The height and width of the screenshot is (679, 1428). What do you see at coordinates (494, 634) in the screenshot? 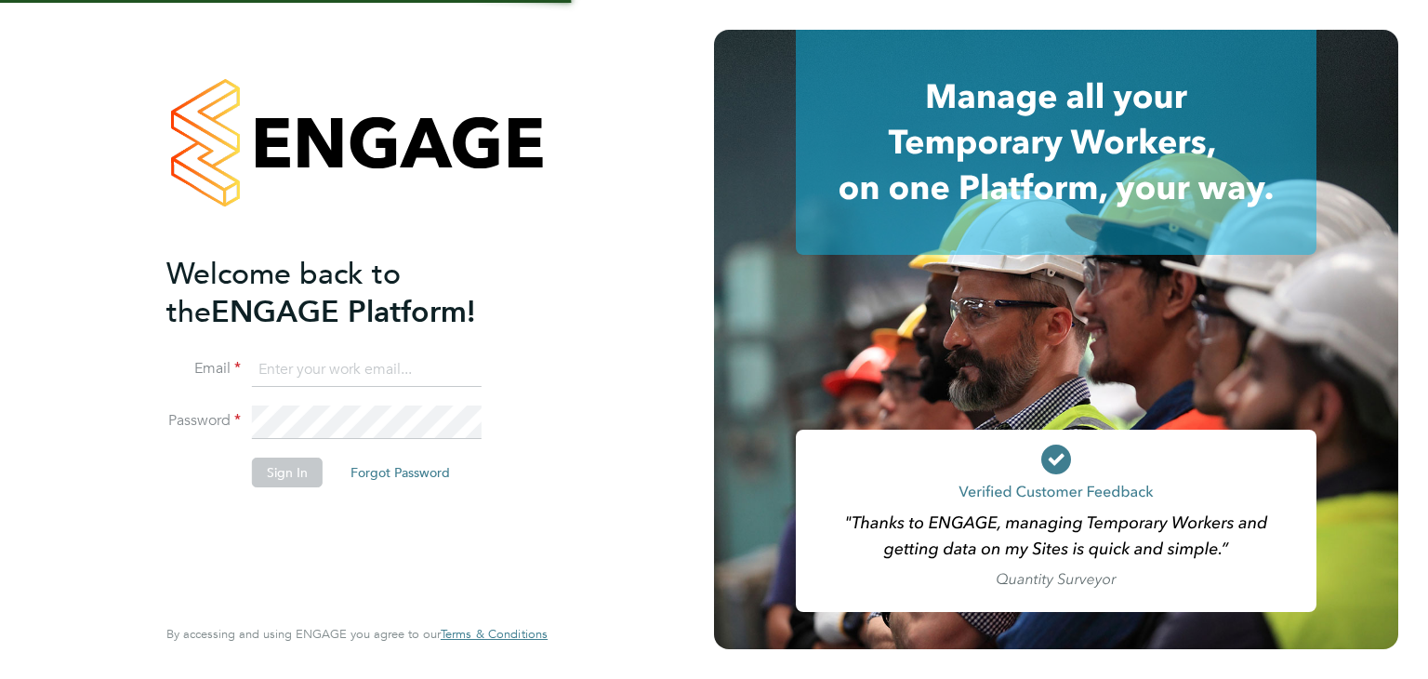
I see `a: Terms & Conditions` at bounding box center [494, 634].